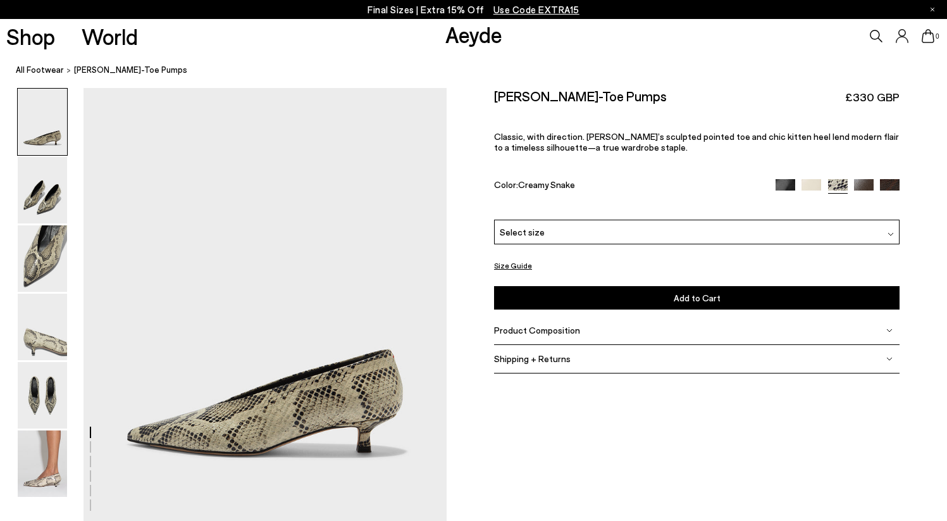 This screenshot has height=521, width=947. I want to click on p: Final Sizes | Extra 15% Off, so click(473, 9).